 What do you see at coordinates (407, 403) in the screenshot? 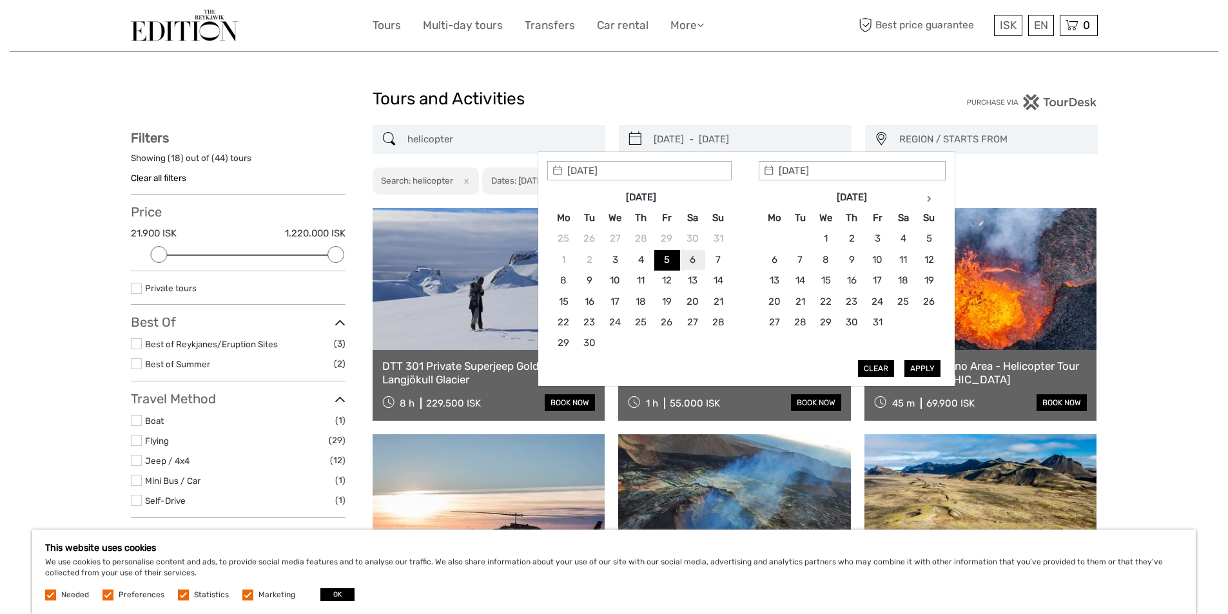
I see `span: 8 h` at bounding box center [407, 403].